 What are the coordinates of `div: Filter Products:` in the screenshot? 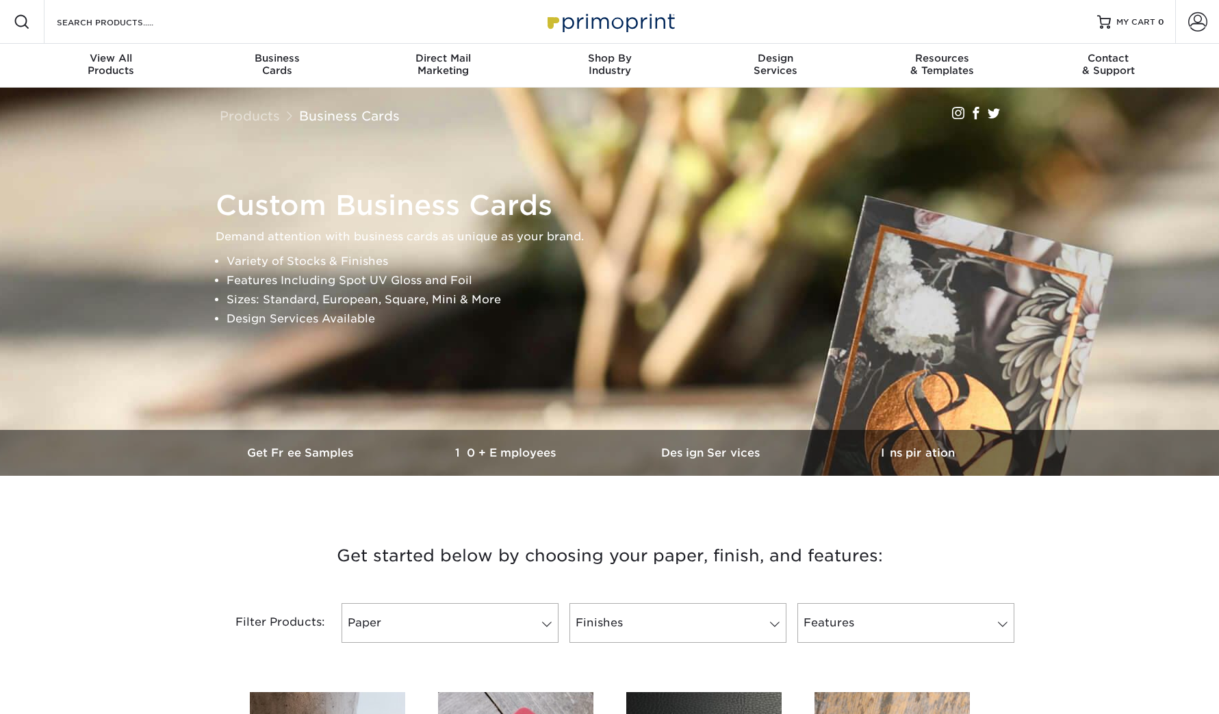 It's located at (268, 623).